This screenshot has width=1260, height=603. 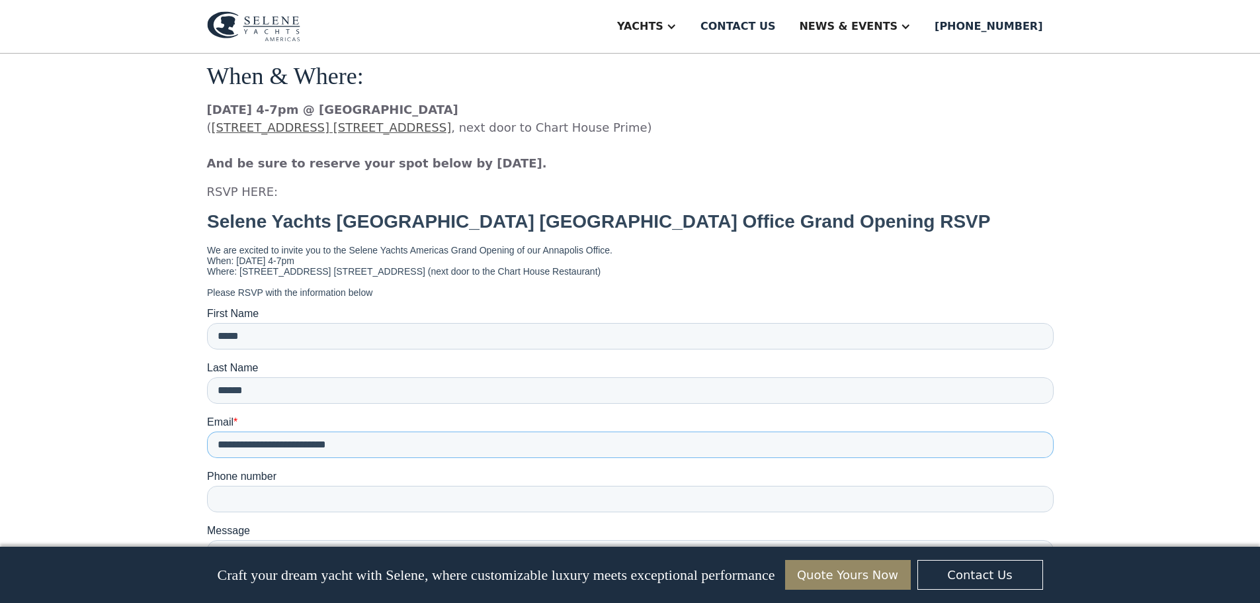 What do you see at coordinates (848, 574) in the screenshot?
I see `a: Quote Yours Now` at bounding box center [848, 574].